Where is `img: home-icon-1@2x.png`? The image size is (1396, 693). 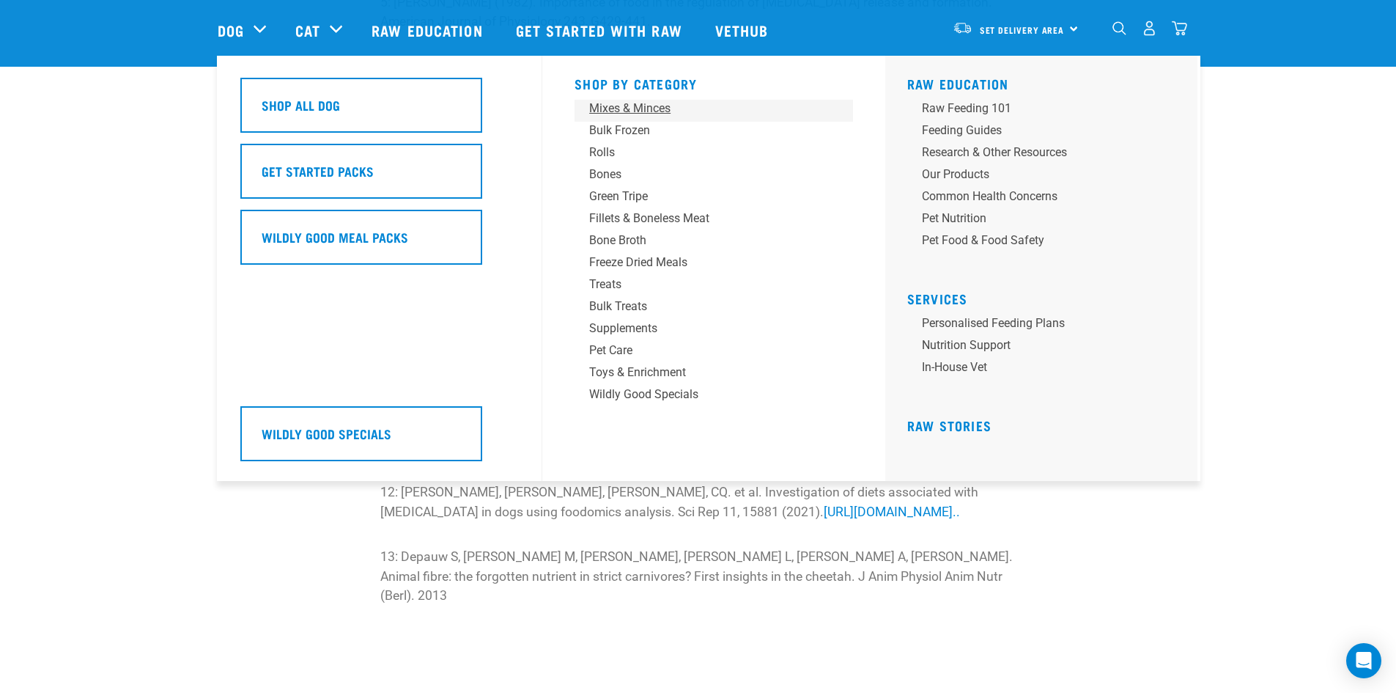 img: home-icon-1@2x.png is located at coordinates (1119, 28).